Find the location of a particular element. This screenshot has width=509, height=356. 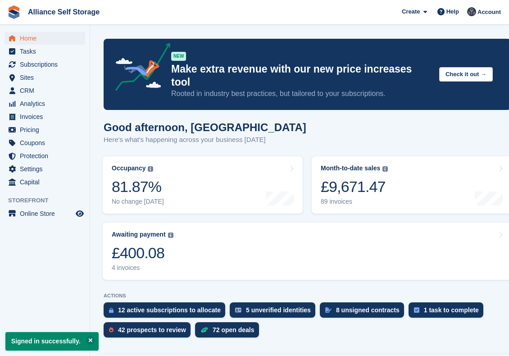

span: Settings is located at coordinates (47, 169).